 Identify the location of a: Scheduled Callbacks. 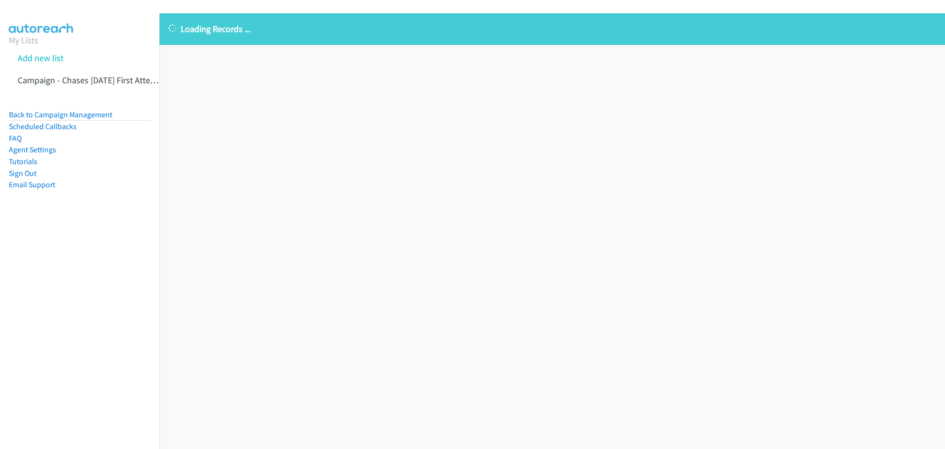
(43, 126).